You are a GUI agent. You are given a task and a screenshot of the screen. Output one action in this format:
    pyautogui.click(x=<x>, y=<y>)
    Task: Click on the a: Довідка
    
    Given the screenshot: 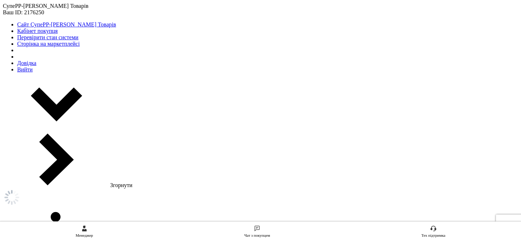 What is the action you would take?
    pyautogui.click(x=27, y=63)
    